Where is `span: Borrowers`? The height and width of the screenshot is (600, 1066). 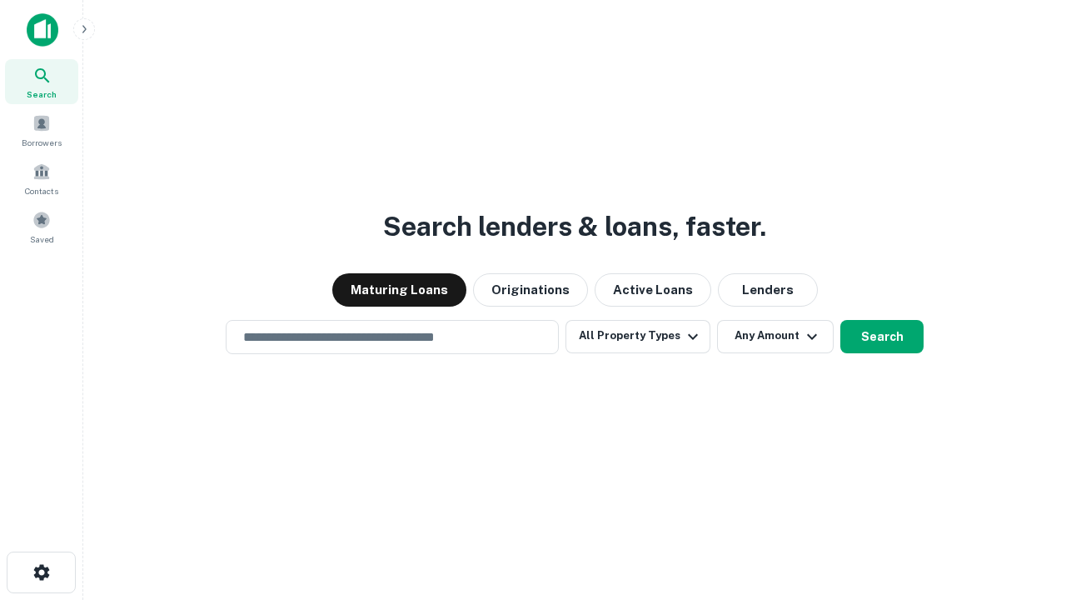 span: Borrowers is located at coordinates (42, 142).